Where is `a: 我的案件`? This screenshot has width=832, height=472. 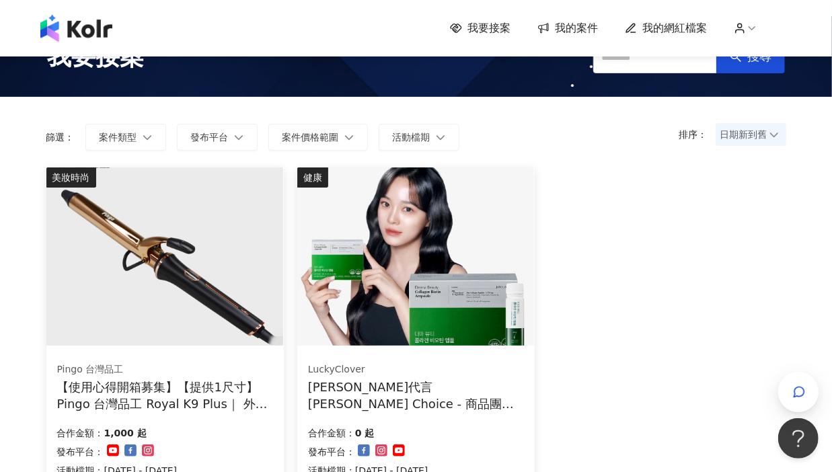
a: 我的案件 is located at coordinates (567, 28).